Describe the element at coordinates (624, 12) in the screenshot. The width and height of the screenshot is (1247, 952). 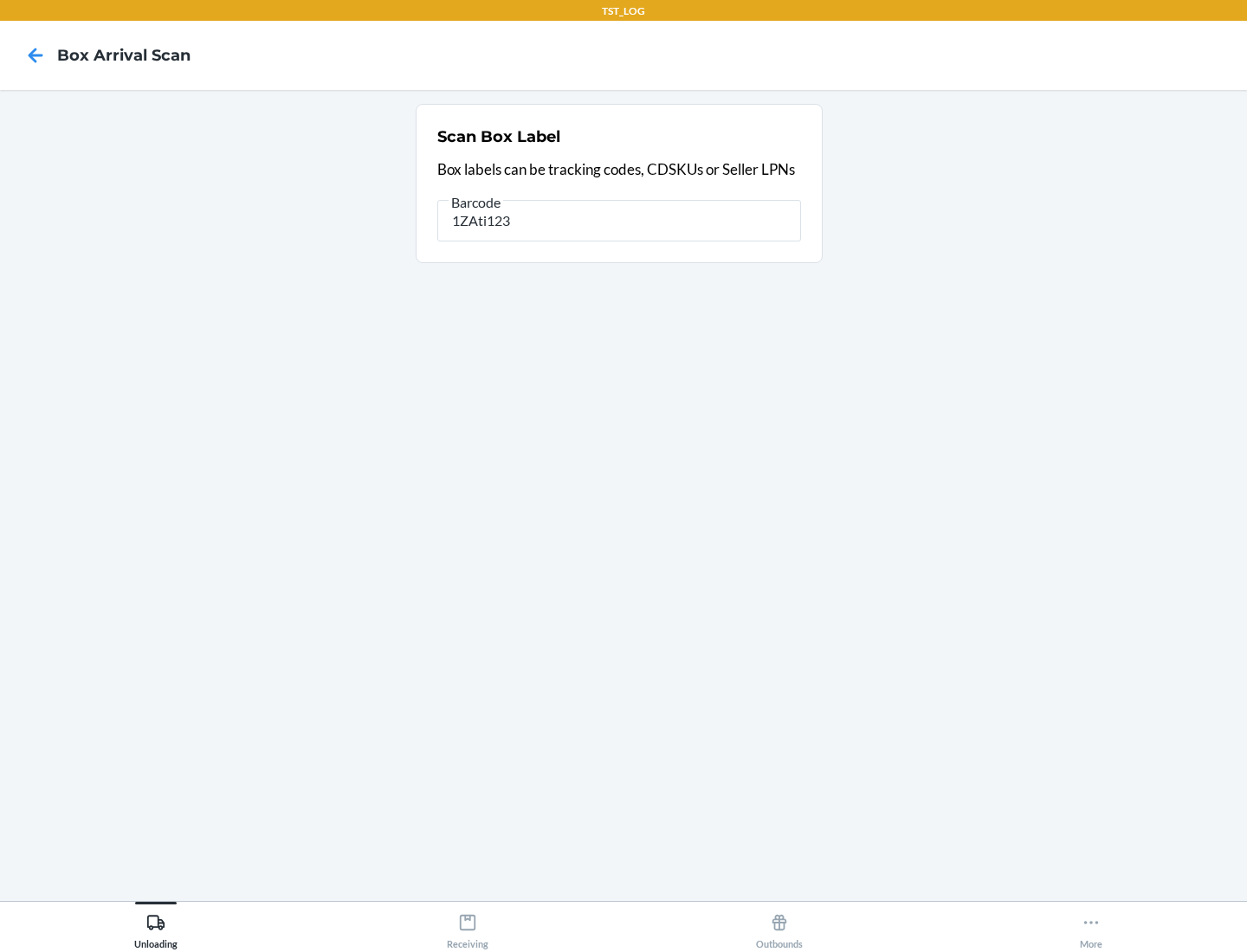
I see `p: TST_LOG` at that location.